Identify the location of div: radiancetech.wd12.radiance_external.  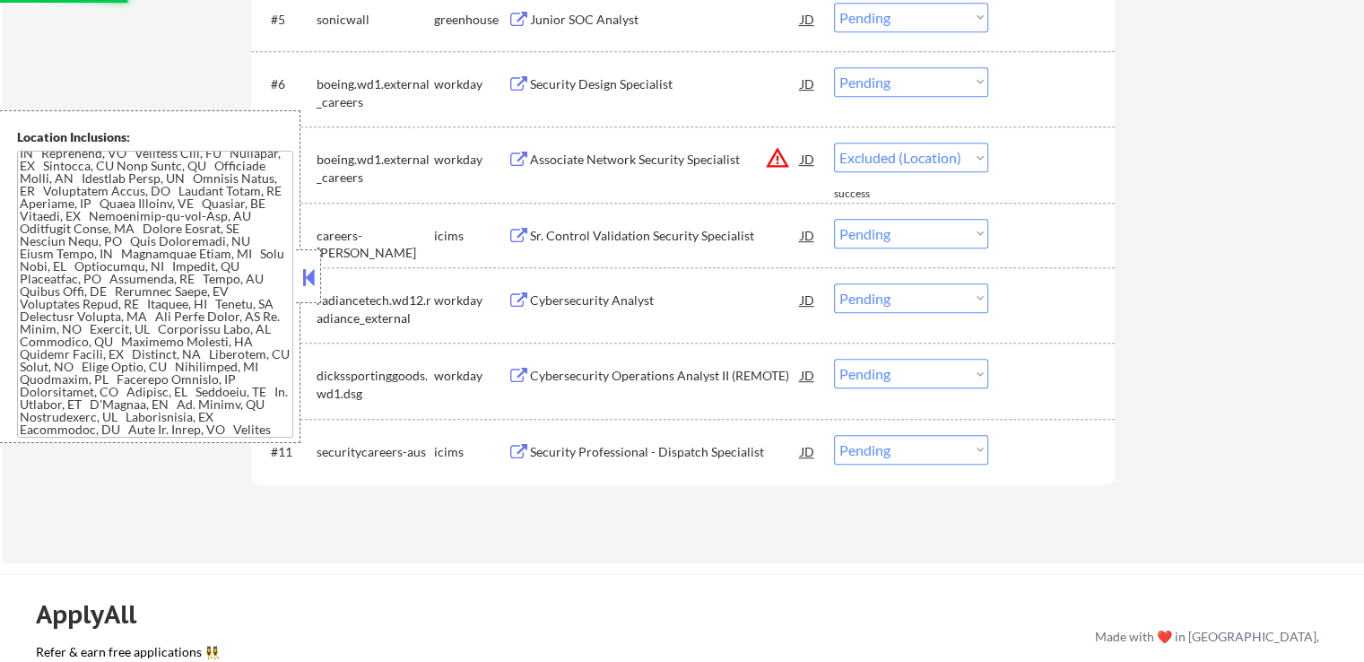
(375, 309).